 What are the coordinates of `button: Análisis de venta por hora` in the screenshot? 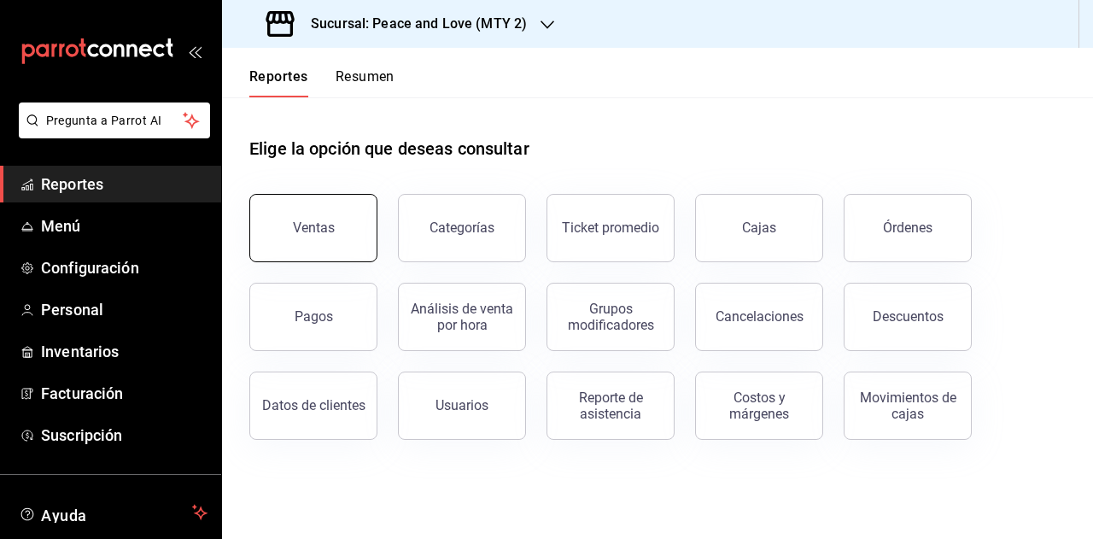 It's located at (462, 317).